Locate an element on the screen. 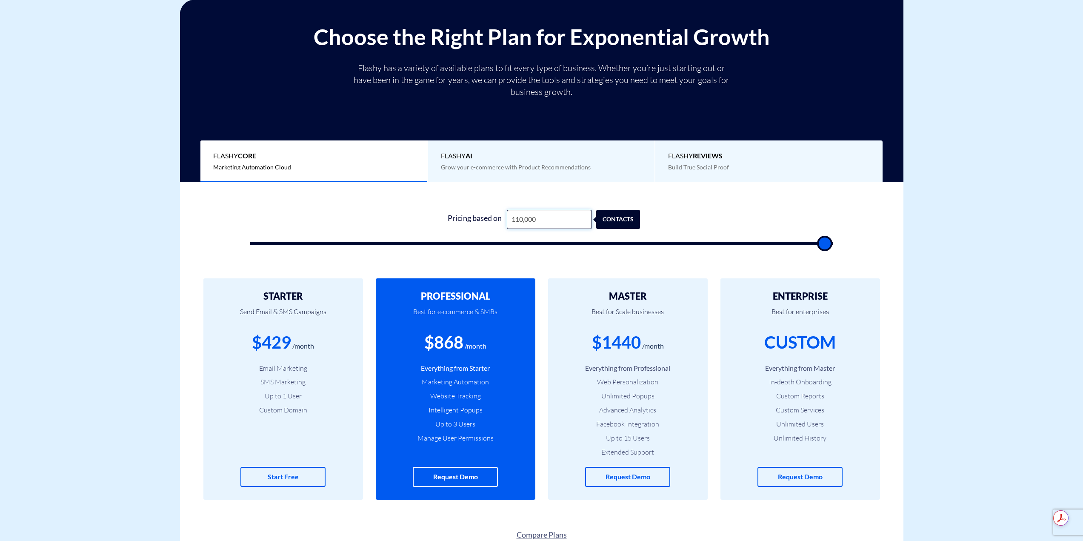 The image size is (1083, 541). h2: ENTERPRISE is located at coordinates (800, 296).